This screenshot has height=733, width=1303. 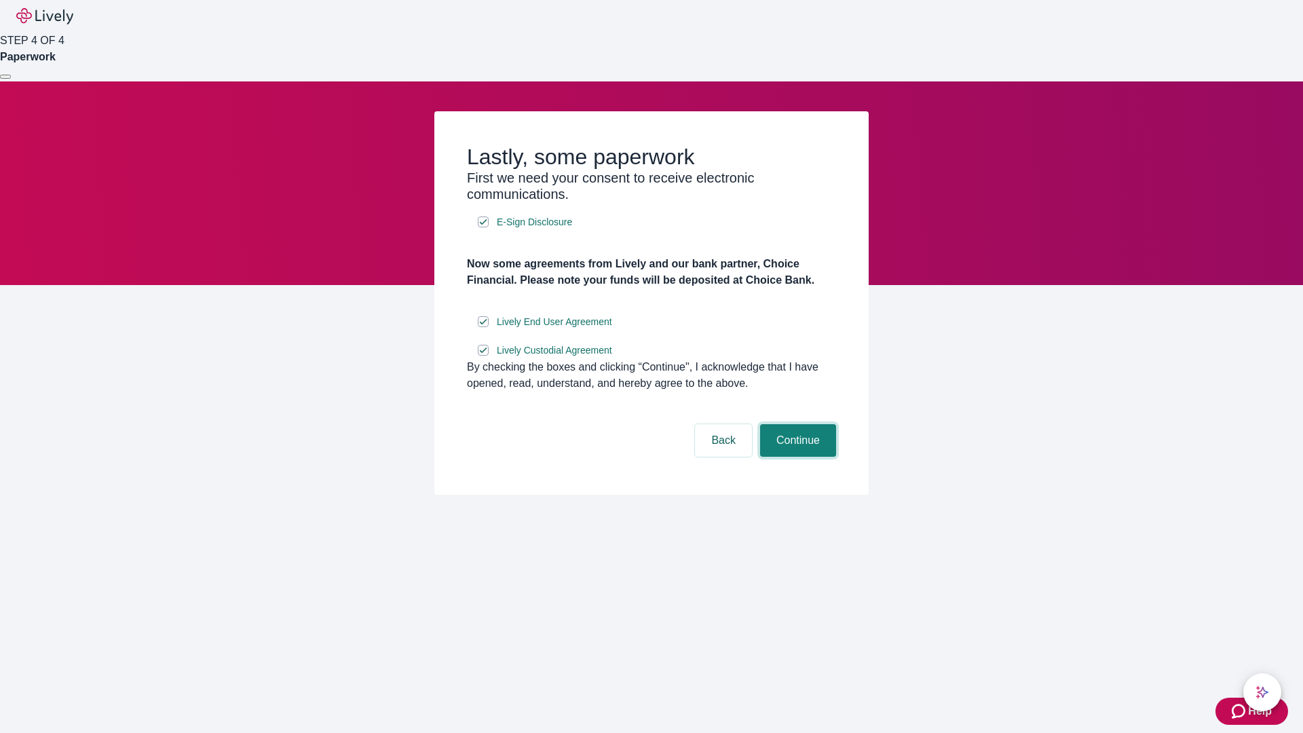 What do you see at coordinates (652, 375) in the screenshot?
I see `div: By checking the boxes and clicking “Continue", I acknowledge that I have opened, read, understand...` at bounding box center [652, 375].